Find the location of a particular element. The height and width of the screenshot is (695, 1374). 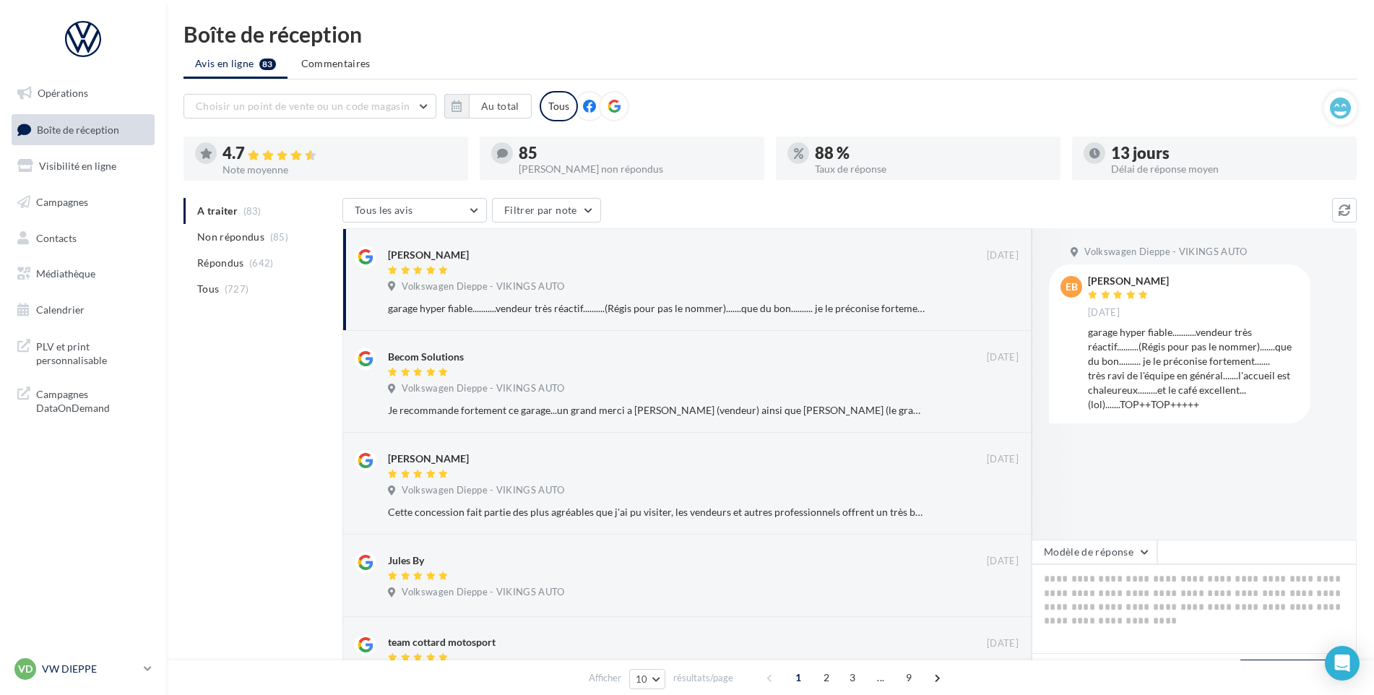

span: Tous is located at coordinates (208, 289).